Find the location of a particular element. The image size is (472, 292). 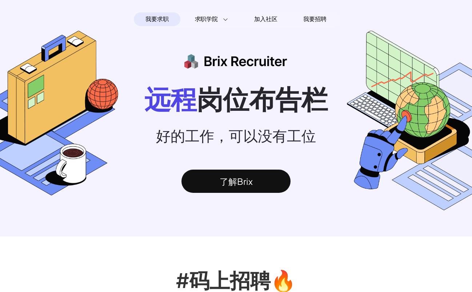

span: 我要求职 is located at coordinates (157, 19).